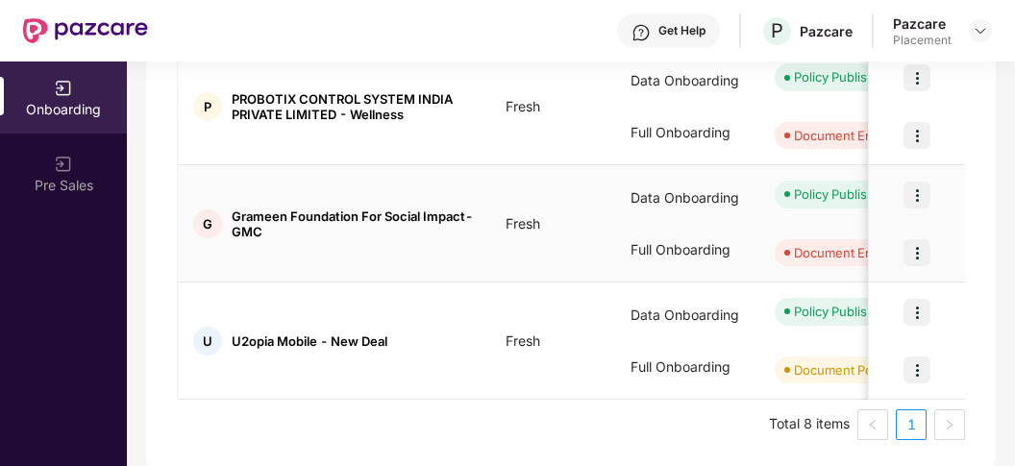  Describe the element at coordinates (921, 40) in the screenshot. I see `div: Placement` at that location.